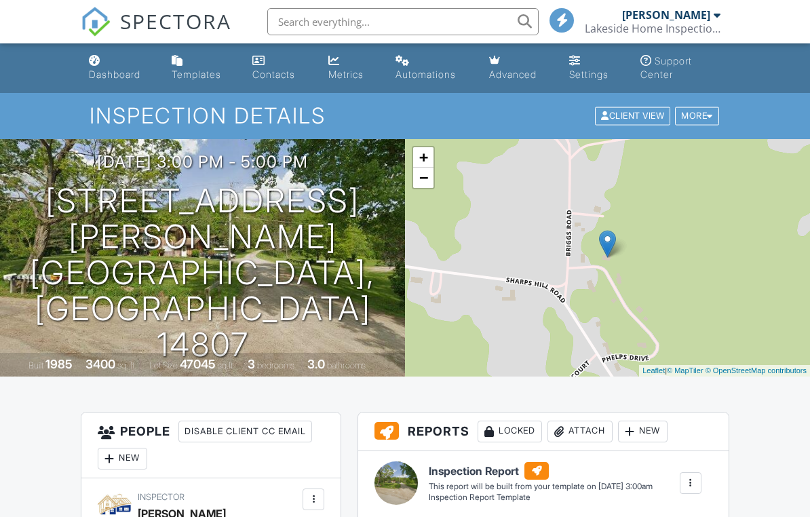 The image size is (810, 517). Describe the element at coordinates (423, 178) in the screenshot. I see `a: Zoom out` at that location.